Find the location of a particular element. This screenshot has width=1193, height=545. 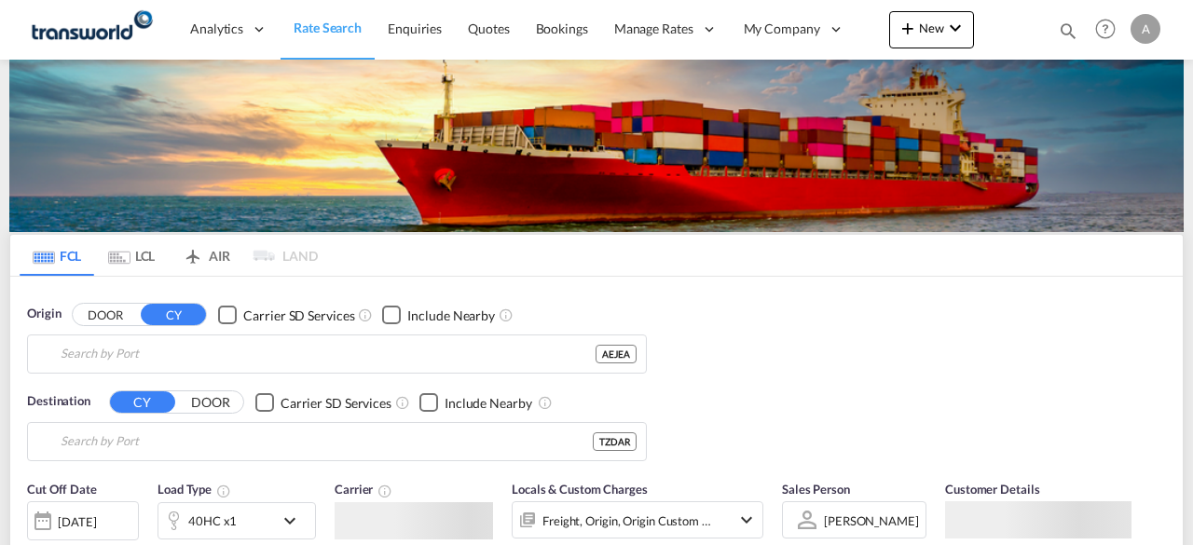

md-tab-item: LCL is located at coordinates (131, 255).